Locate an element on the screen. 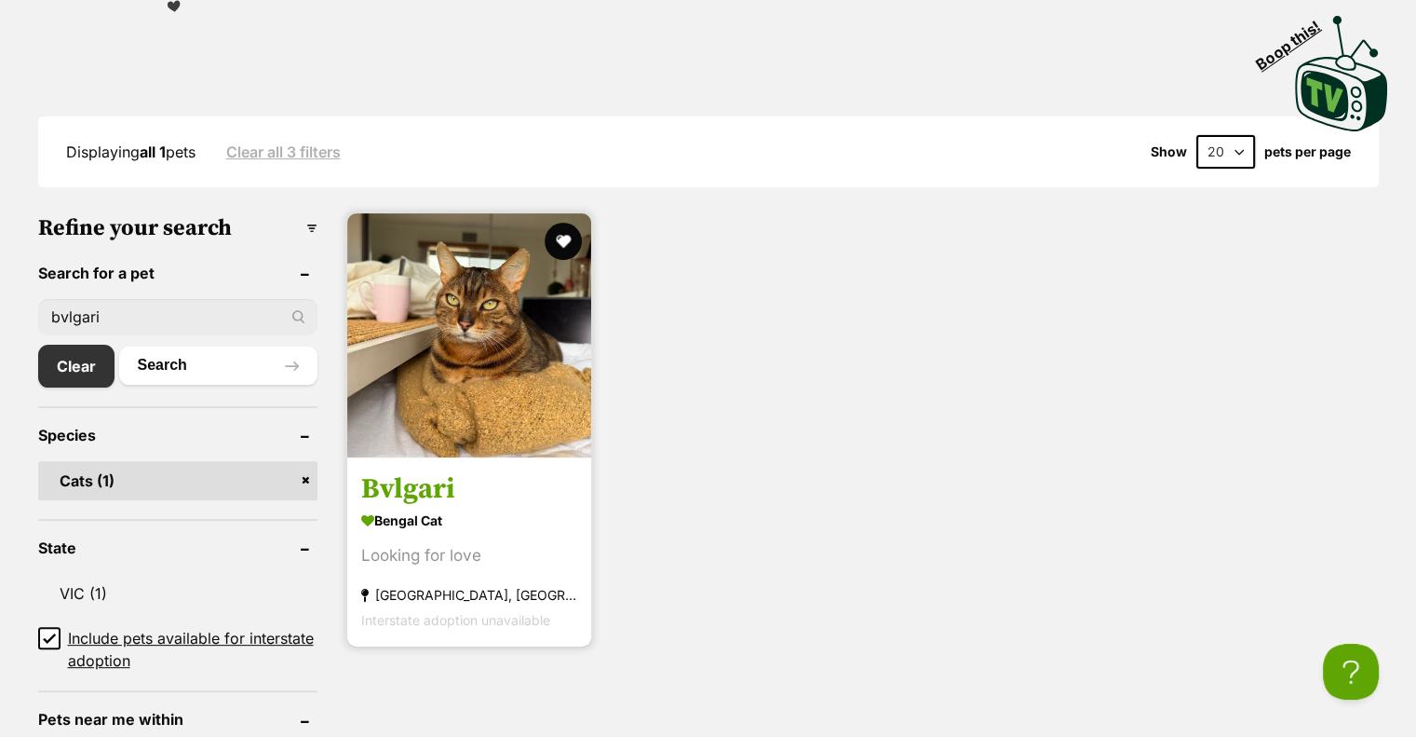 The height and width of the screenshot is (737, 1416). span: Displaying pets is located at coordinates (130, 152).